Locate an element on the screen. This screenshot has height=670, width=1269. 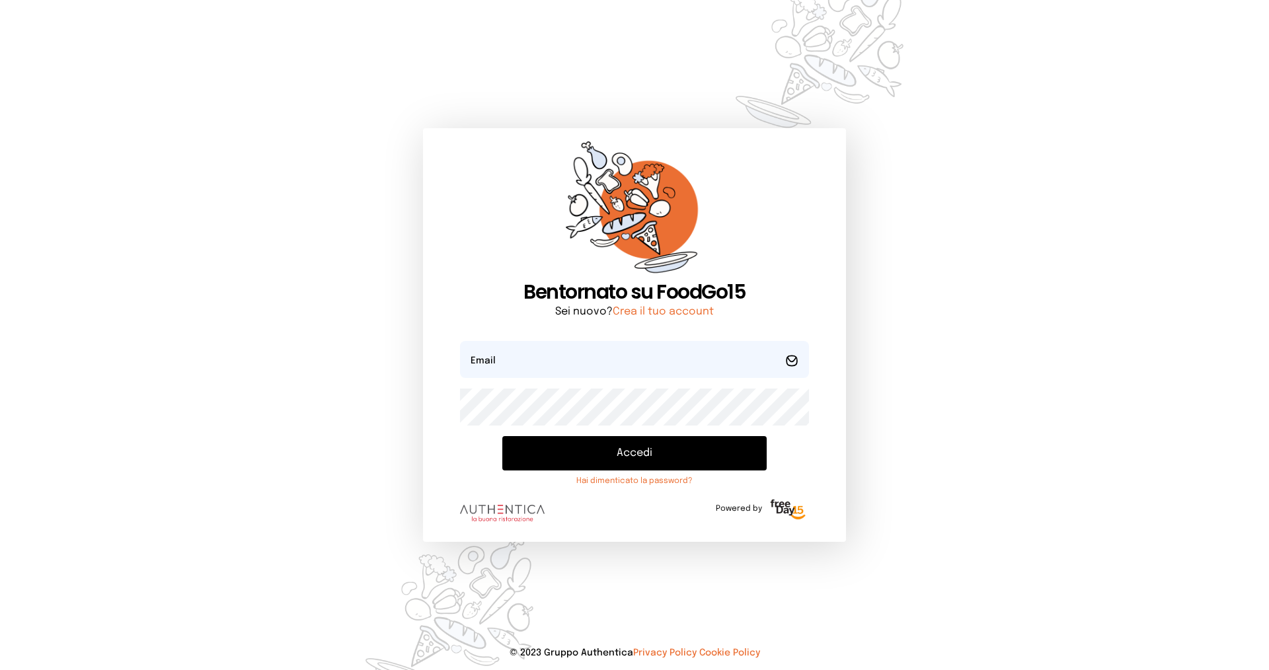
a: Privacy Policy is located at coordinates (665, 653).